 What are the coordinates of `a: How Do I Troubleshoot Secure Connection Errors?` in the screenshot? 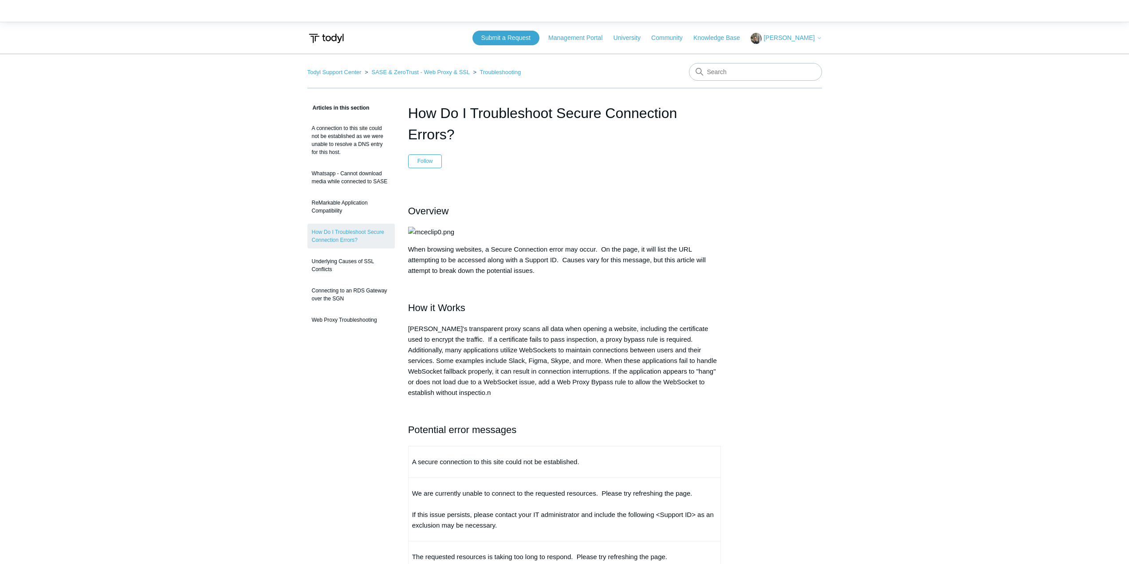 It's located at (351, 236).